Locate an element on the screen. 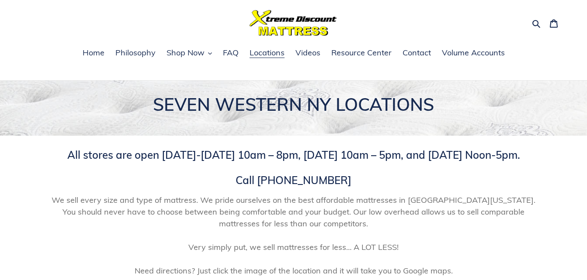  img: Xtreme Discount Mattress is located at coordinates (293, 23).